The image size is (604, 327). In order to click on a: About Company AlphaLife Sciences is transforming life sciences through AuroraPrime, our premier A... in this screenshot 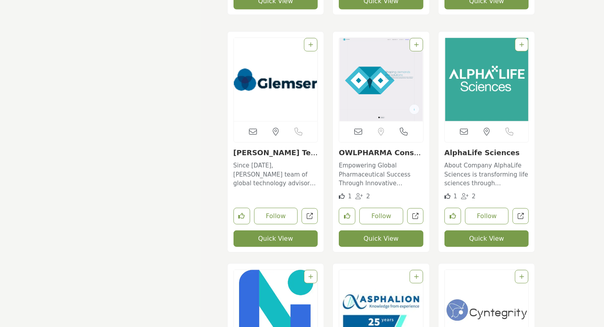, I will do `click(487, 173)`.